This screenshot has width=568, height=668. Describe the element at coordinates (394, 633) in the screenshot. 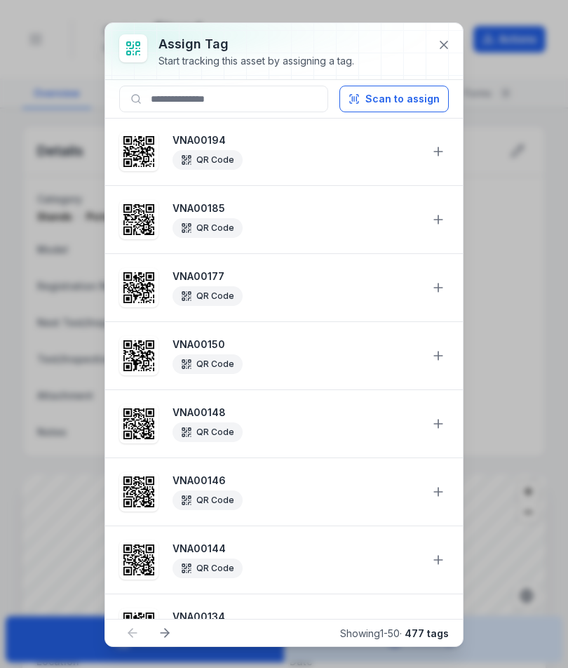

I see `span: Showing 1 - 50 ·` at that location.